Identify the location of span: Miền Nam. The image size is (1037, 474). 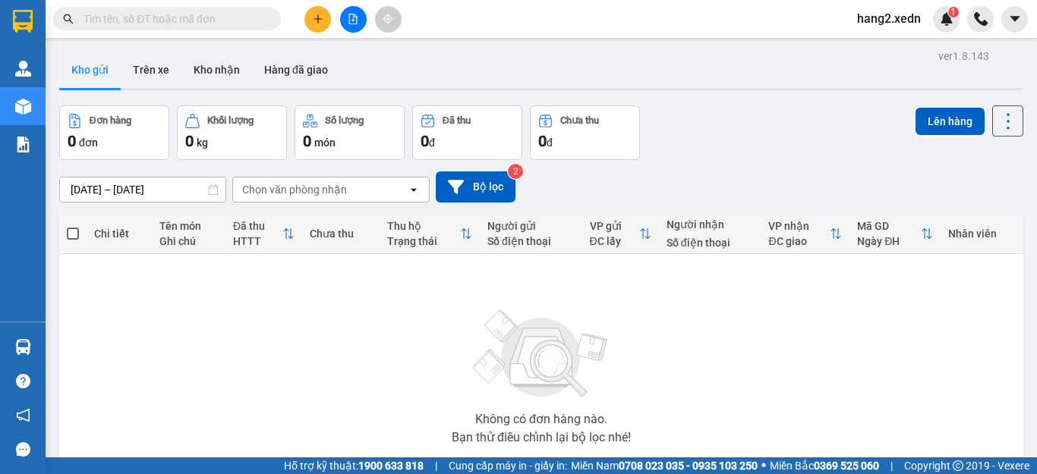
(664, 466).